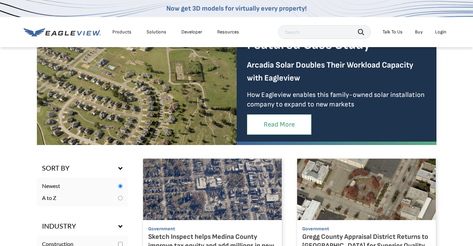 The image size is (473, 246). Describe the element at coordinates (236, 9) in the screenshot. I see `a: Now get 3D models for virtually every property!` at that location.